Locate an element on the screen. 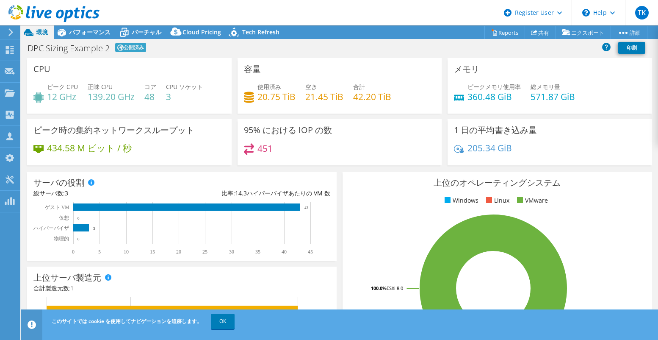 The image size is (658, 340). span: コア is located at coordinates (150, 86).